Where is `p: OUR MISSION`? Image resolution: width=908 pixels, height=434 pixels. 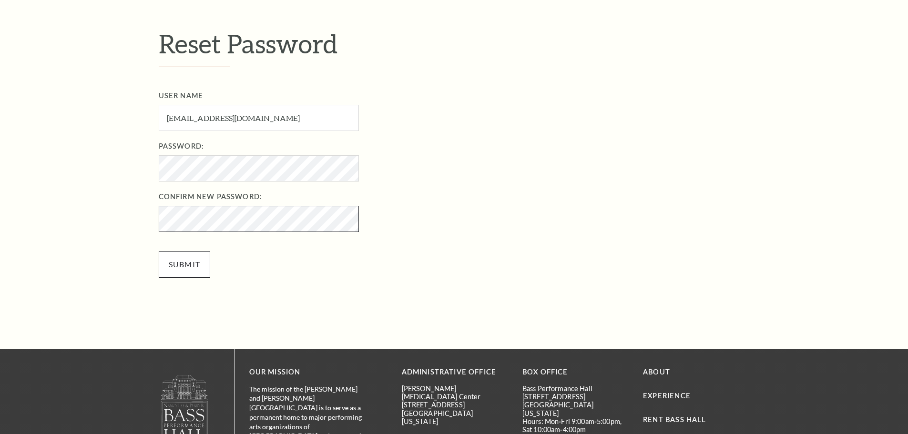 p: OUR MISSION is located at coordinates (309, 372).